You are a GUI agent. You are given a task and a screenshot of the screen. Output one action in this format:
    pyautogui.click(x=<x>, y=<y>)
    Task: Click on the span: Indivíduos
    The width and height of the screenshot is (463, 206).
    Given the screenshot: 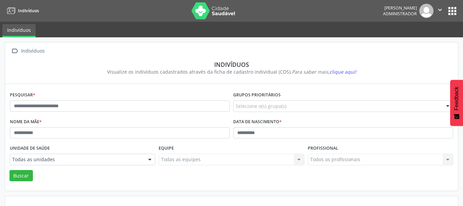 What is the action you would take?
    pyautogui.click(x=28, y=11)
    